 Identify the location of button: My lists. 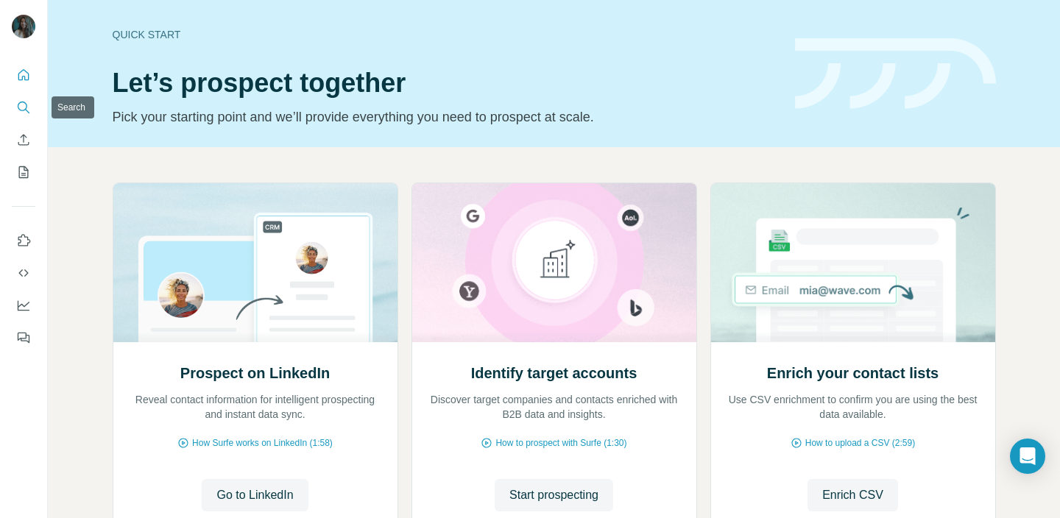
(24, 172).